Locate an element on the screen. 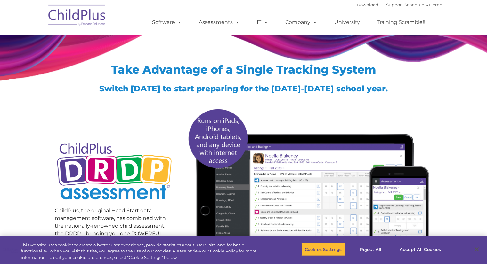 The image size is (487, 264). button: Close is located at coordinates (477, 250).